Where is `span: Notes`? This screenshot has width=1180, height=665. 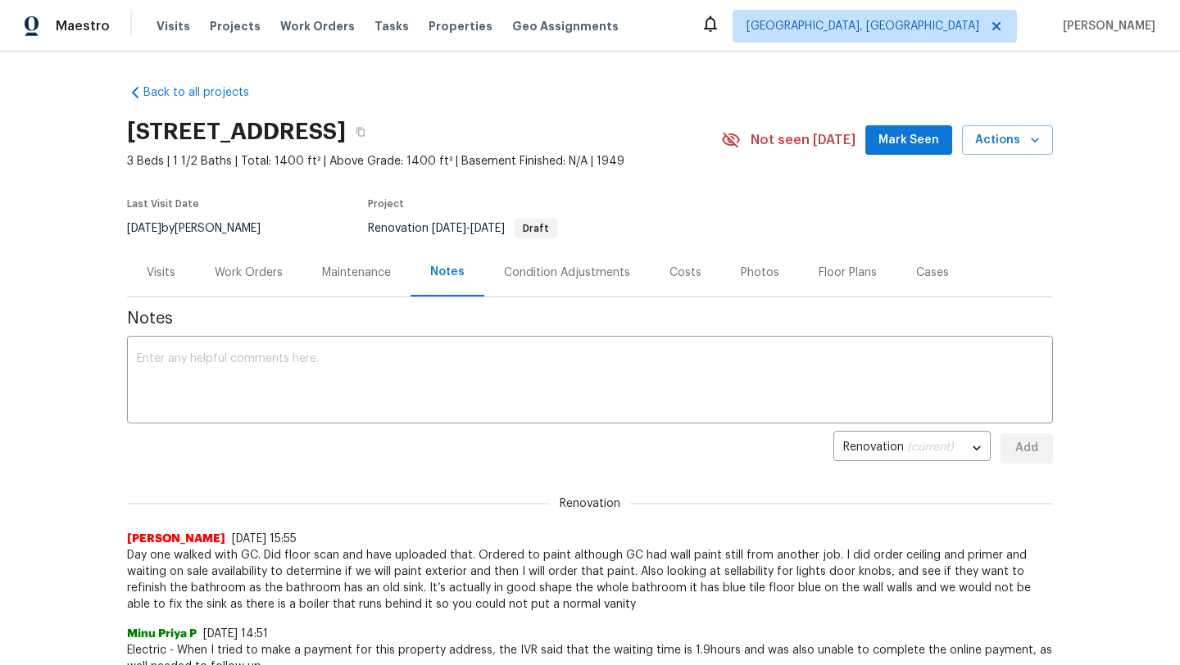 span: Notes is located at coordinates (590, 319).